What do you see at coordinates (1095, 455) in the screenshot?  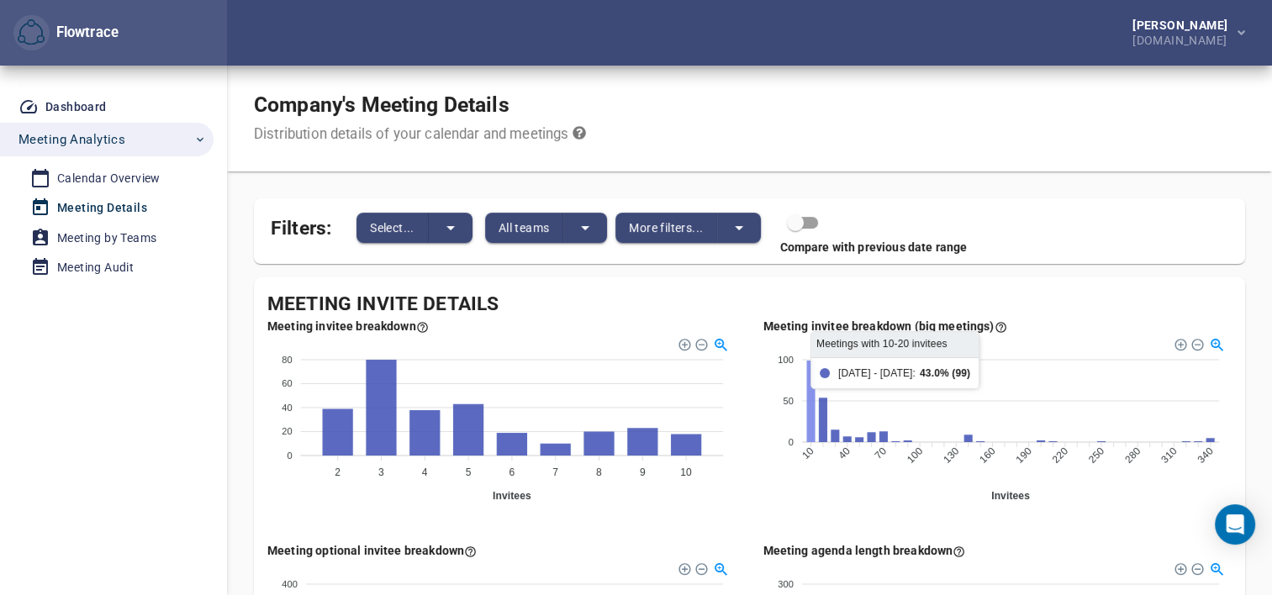 I see `tspan: 250` at bounding box center [1095, 455].